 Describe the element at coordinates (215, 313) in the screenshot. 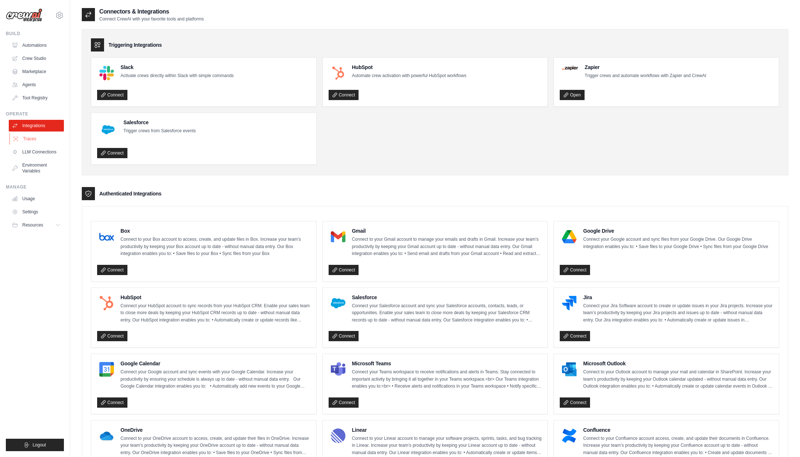

I see `p: Connect your HubSpot account to sync records from your HubSpot CRM. Enable your sales team to clo...` at that location.